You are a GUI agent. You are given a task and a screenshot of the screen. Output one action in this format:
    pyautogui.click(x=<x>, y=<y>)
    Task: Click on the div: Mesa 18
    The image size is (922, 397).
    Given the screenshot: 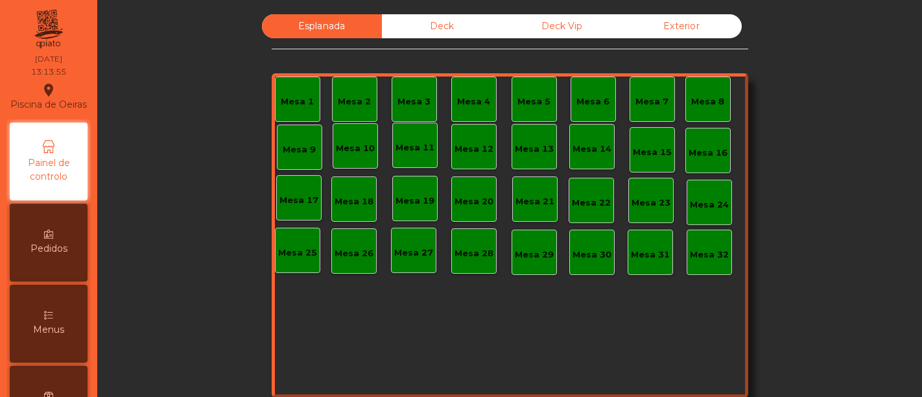 What is the action you would take?
    pyautogui.click(x=354, y=202)
    